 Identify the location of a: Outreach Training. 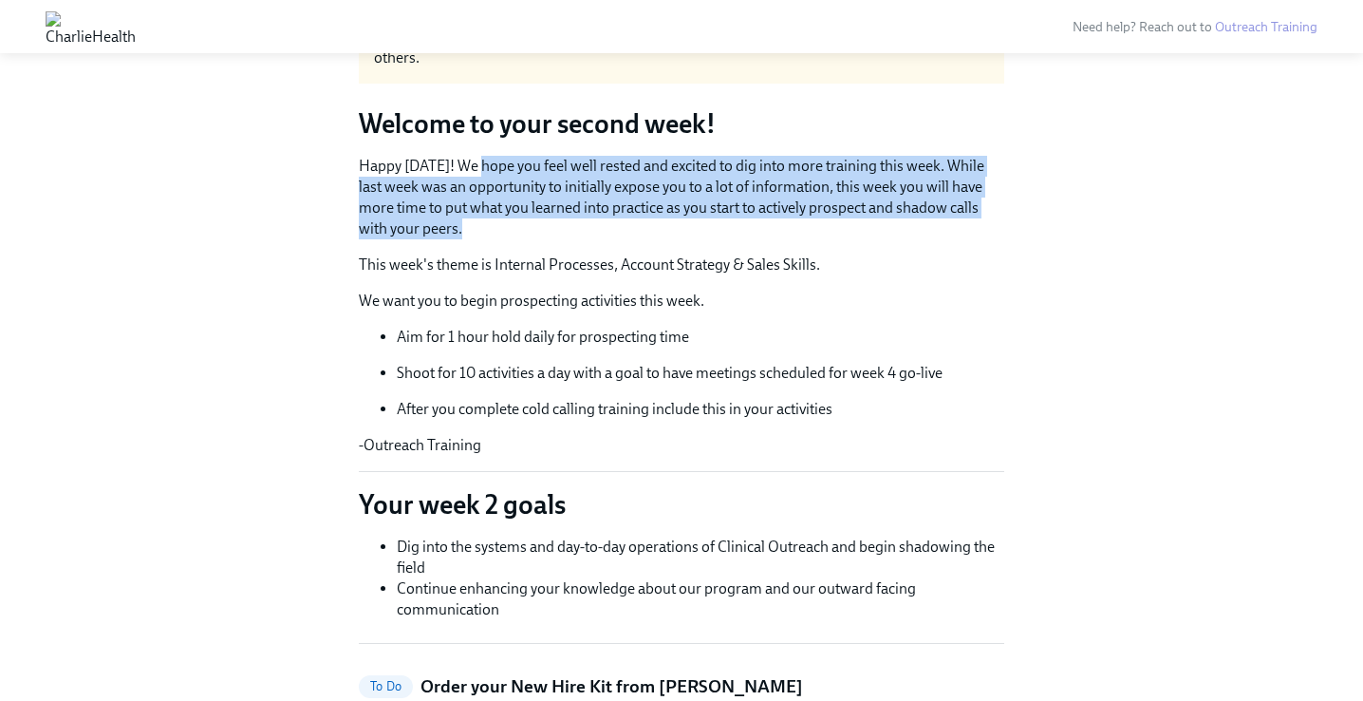
(1266, 27).